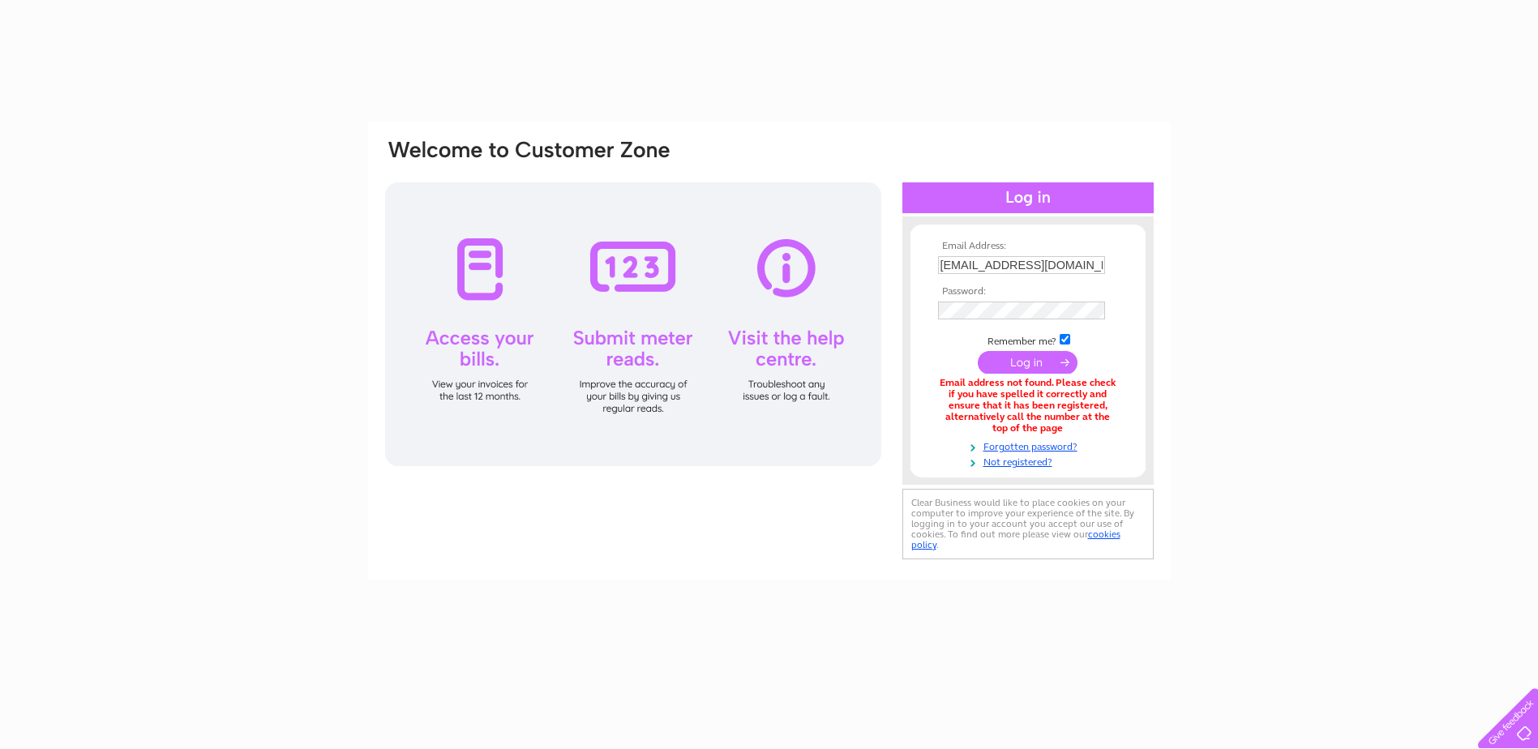 This screenshot has height=749, width=1538. I want to click on a: Forgotten password?, so click(1030, 445).